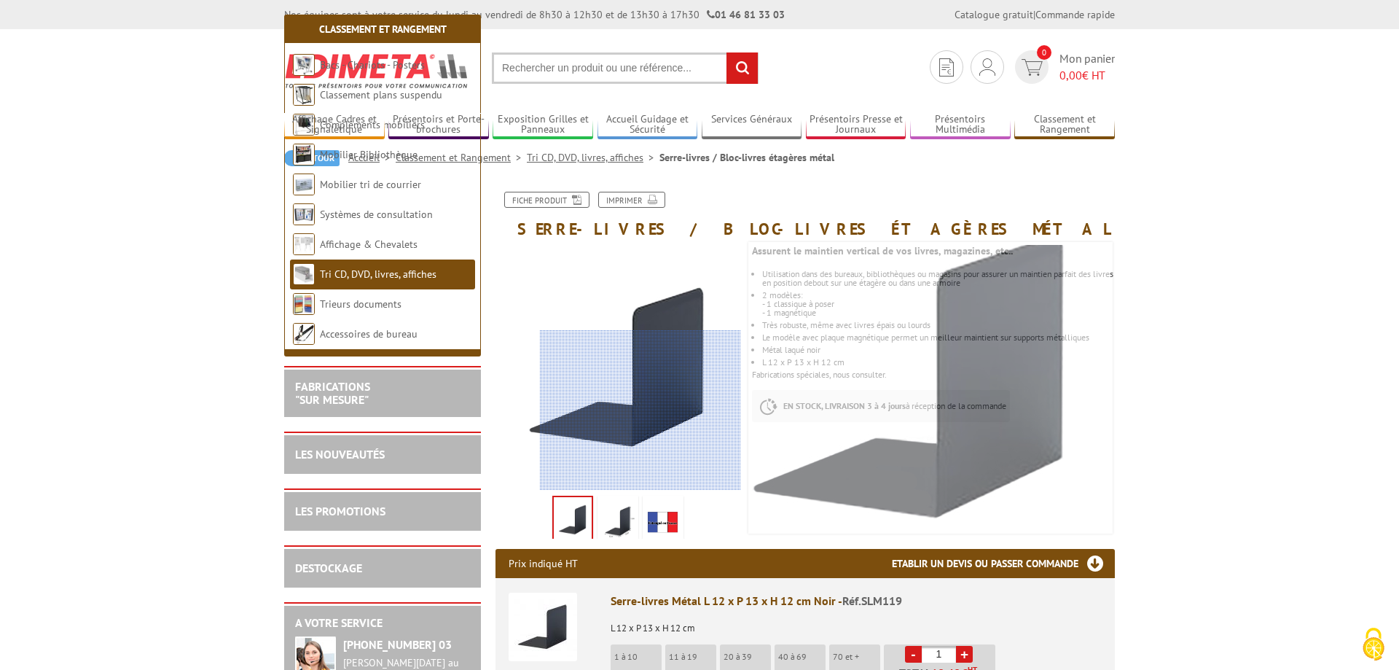  What do you see at coordinates (692, 657) in the screenshot?
I see `p: 11 à 19` at bounding box center [692, 657].